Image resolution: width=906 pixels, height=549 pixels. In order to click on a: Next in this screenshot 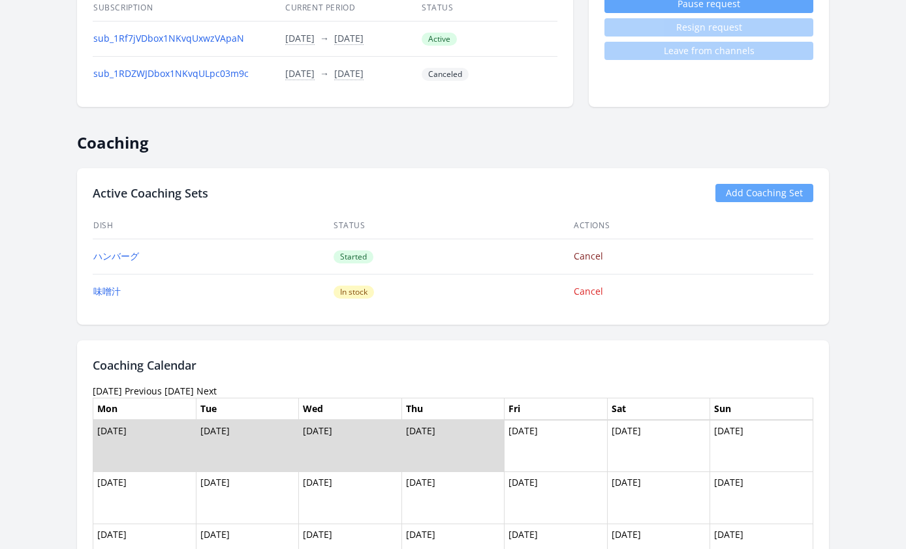, I will do `click(206, 391)`.